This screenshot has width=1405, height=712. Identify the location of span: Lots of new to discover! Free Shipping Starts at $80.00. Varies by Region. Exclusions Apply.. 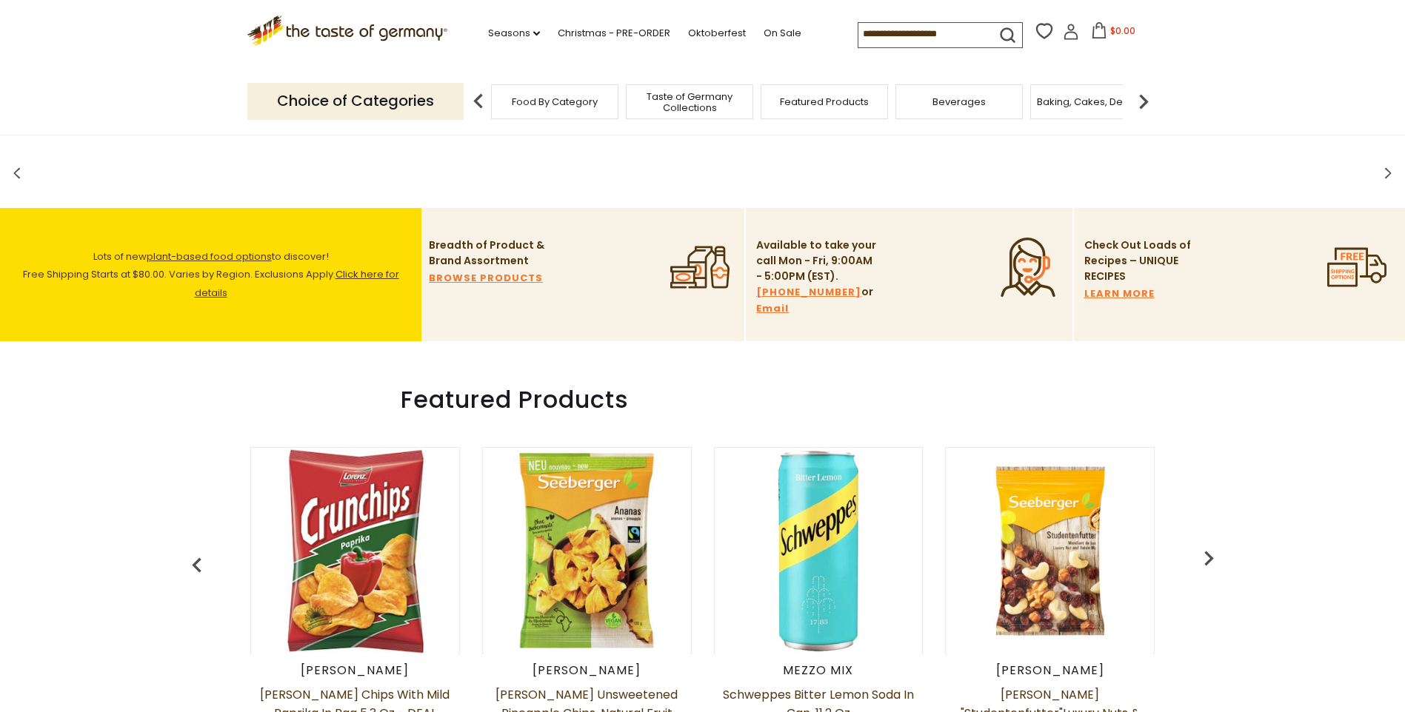
(211, 275).